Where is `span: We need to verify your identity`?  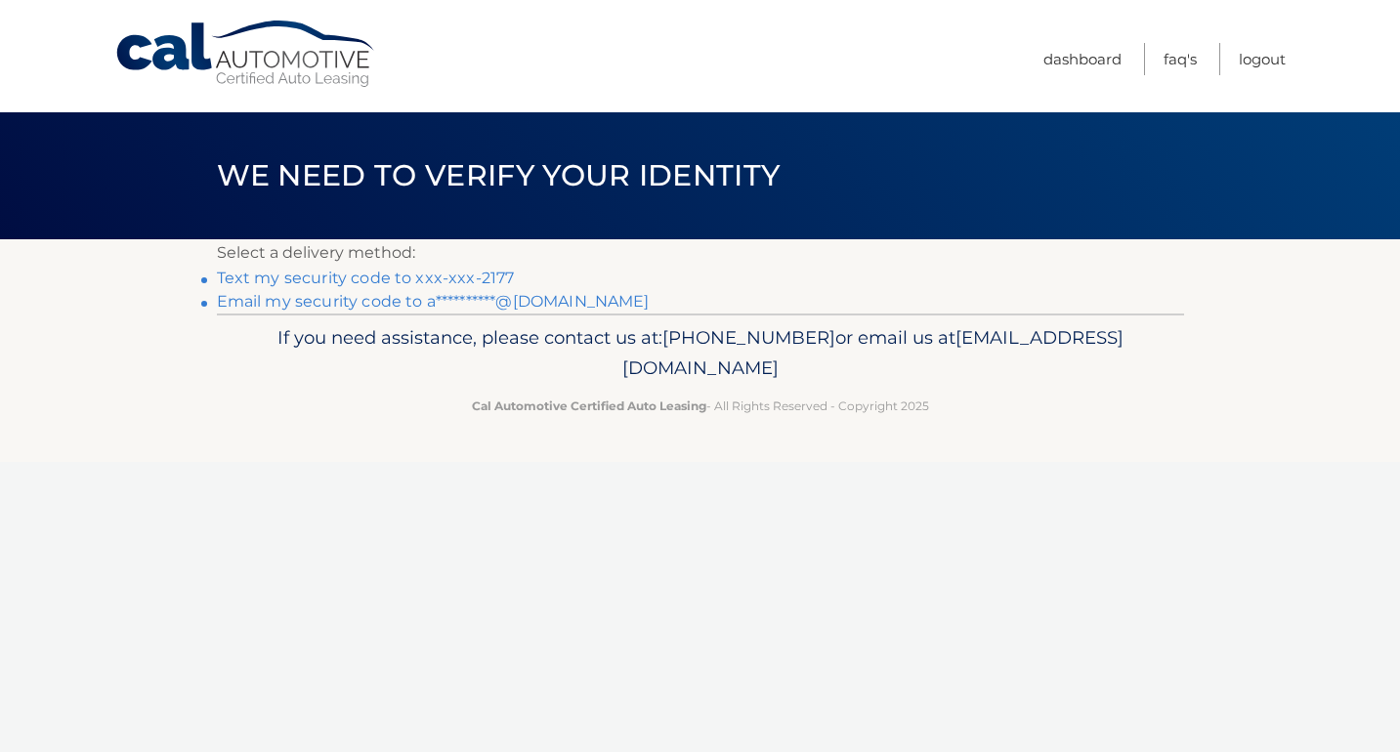
span: We need to verify your identity is located at coordinates (498, 175).